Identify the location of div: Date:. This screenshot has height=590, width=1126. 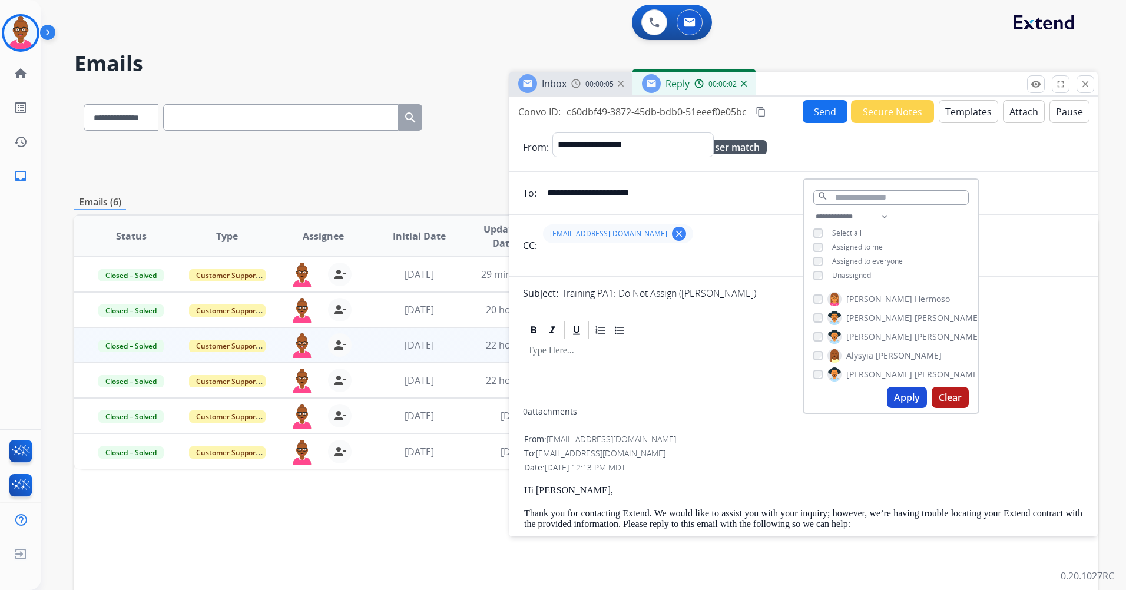
(803, 468).